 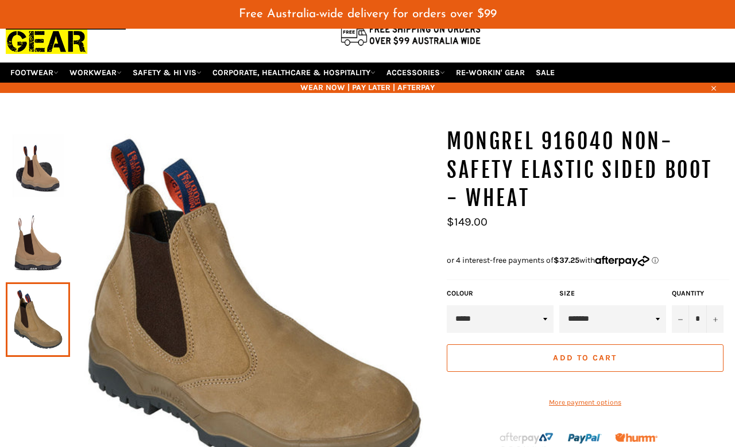 I want to click on label: Size, so click(x=613, y=294).